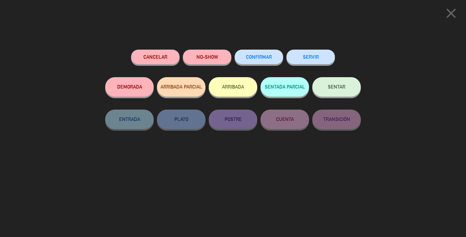  I want to click on button: ENTRADA, so click(130, 119).